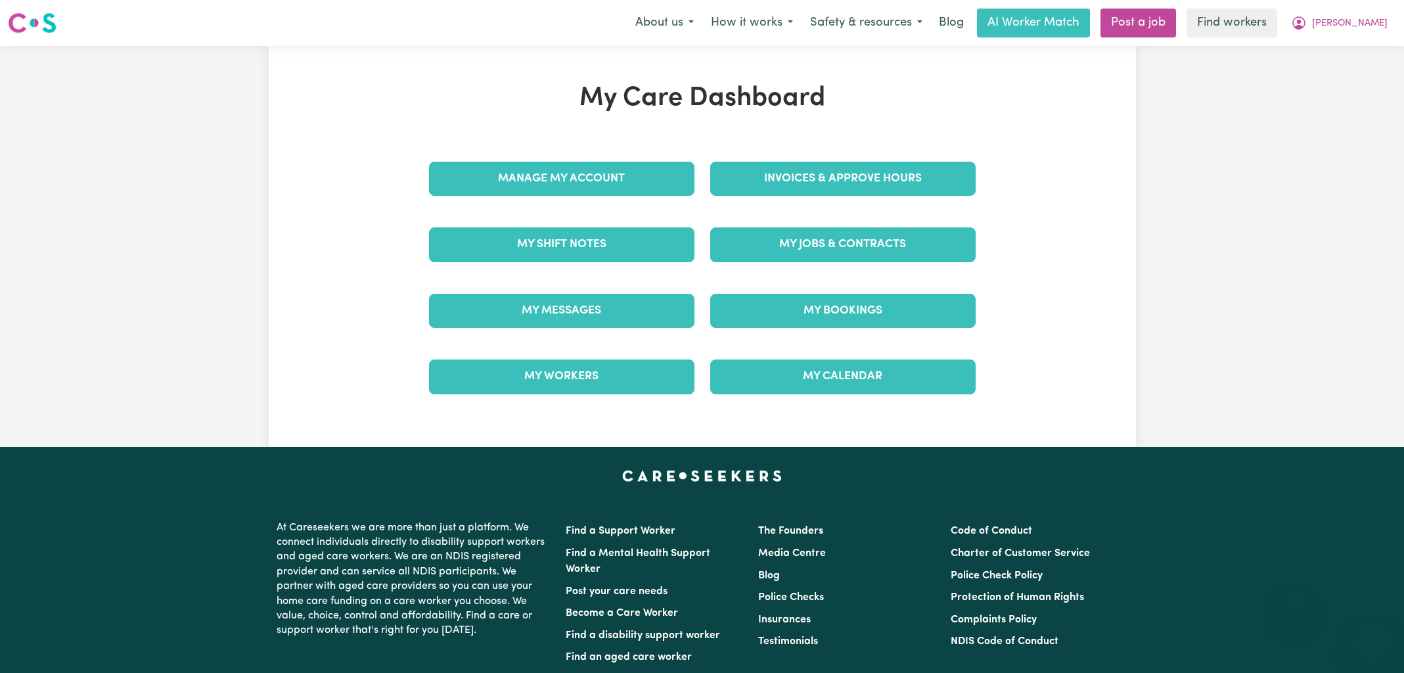 The width and height of the screenshot is (1404, 673). Describe the element at coordinates (701, 476) in the screenshot. I see `a: Careseekers home page` at that location.